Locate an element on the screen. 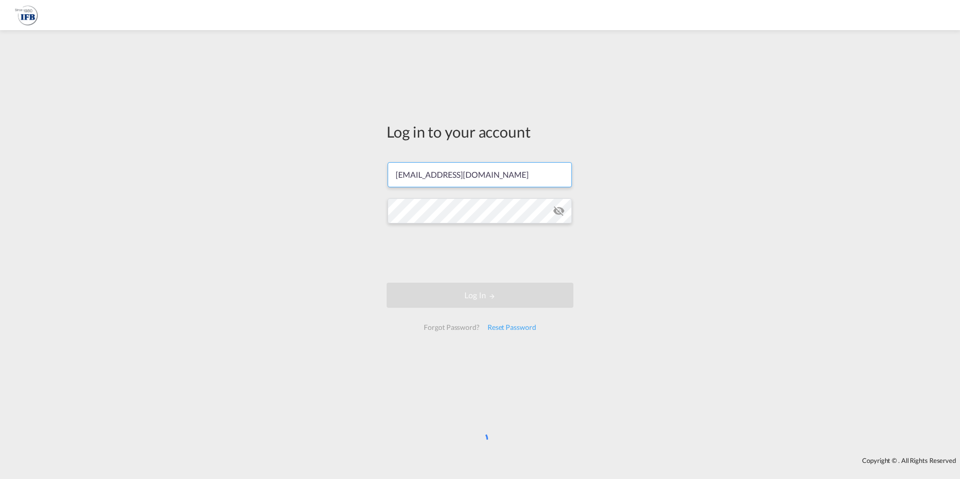  img: de31bbe0256b11eebba44b54815f083d.png is located at coordinates (26, 15).